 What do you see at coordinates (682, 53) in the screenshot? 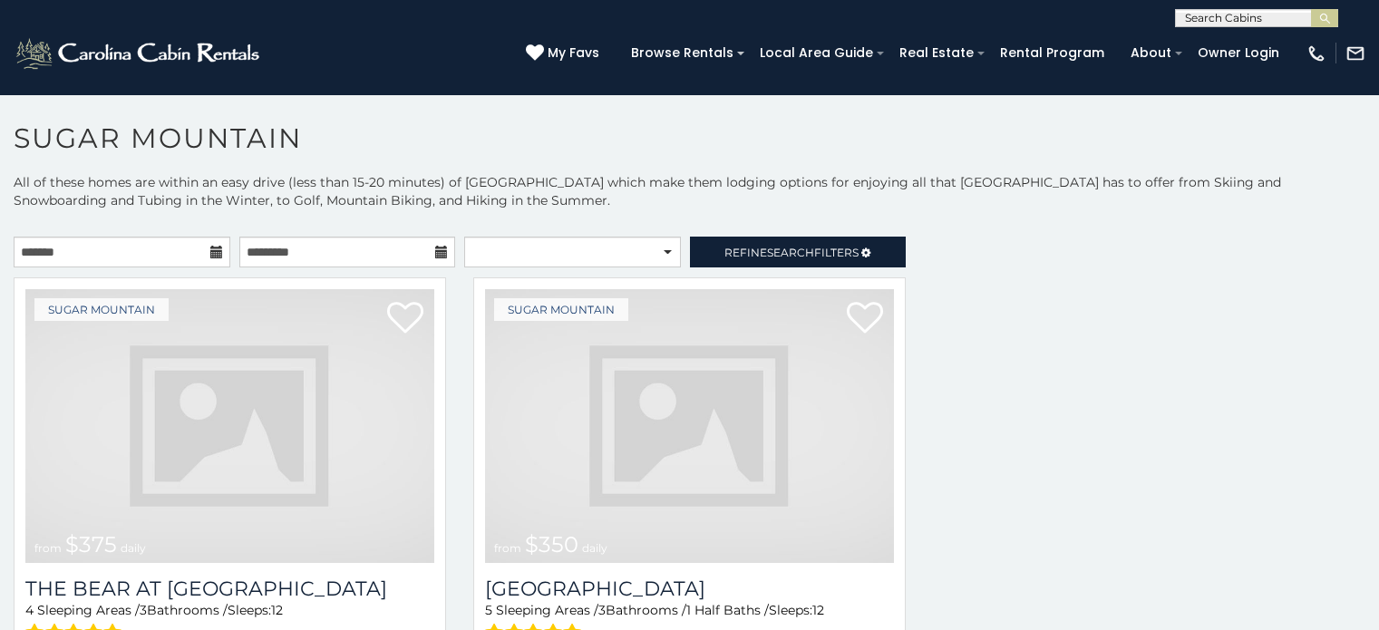
I see `a: Browse Rentals` at bounding box center [682, 53].